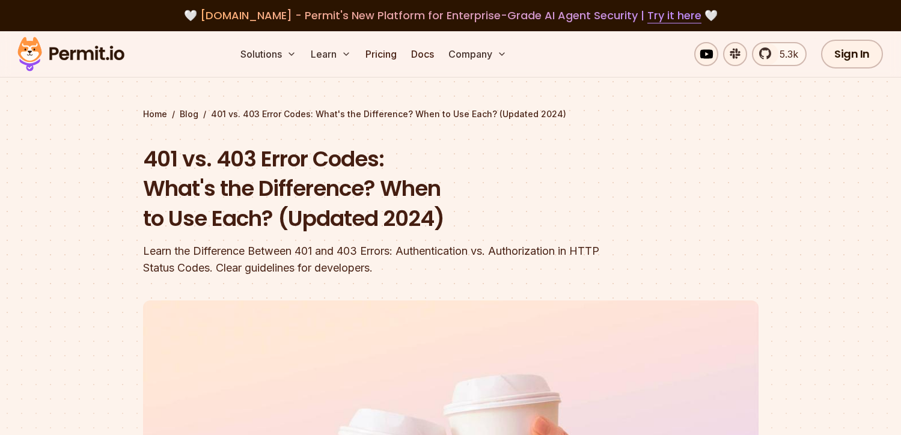 The height and width of the screenshot is (435, 901). I want to click on a: Pricing, so click(381, 54).